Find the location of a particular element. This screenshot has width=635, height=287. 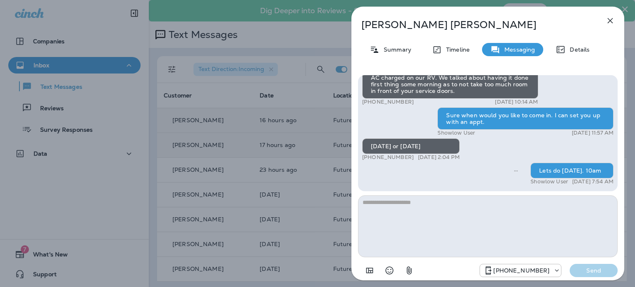

p: Timeline is located at coordinates (455, 50).